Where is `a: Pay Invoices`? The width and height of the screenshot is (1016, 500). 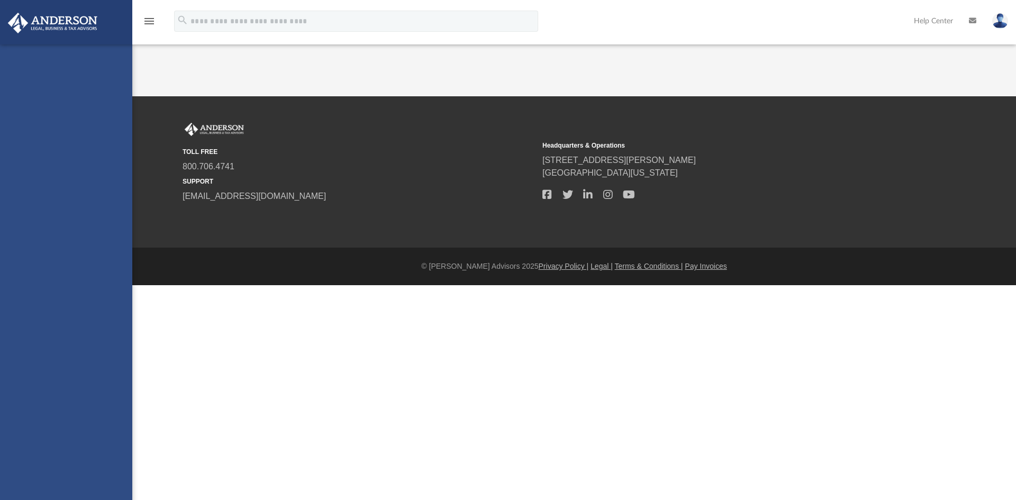
a: Pay Invoices is located at coordinates (705, 266).